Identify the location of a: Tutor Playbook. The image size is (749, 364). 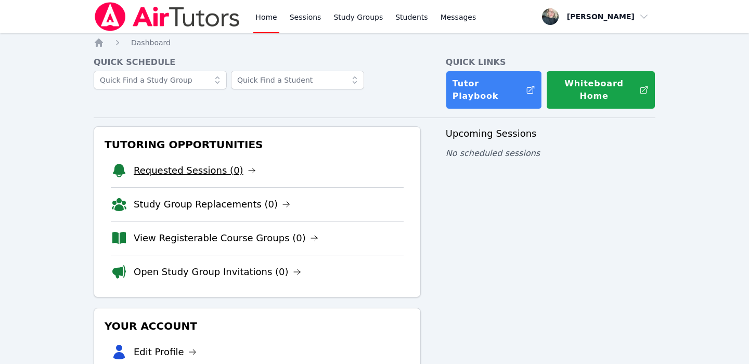
(493, 90).